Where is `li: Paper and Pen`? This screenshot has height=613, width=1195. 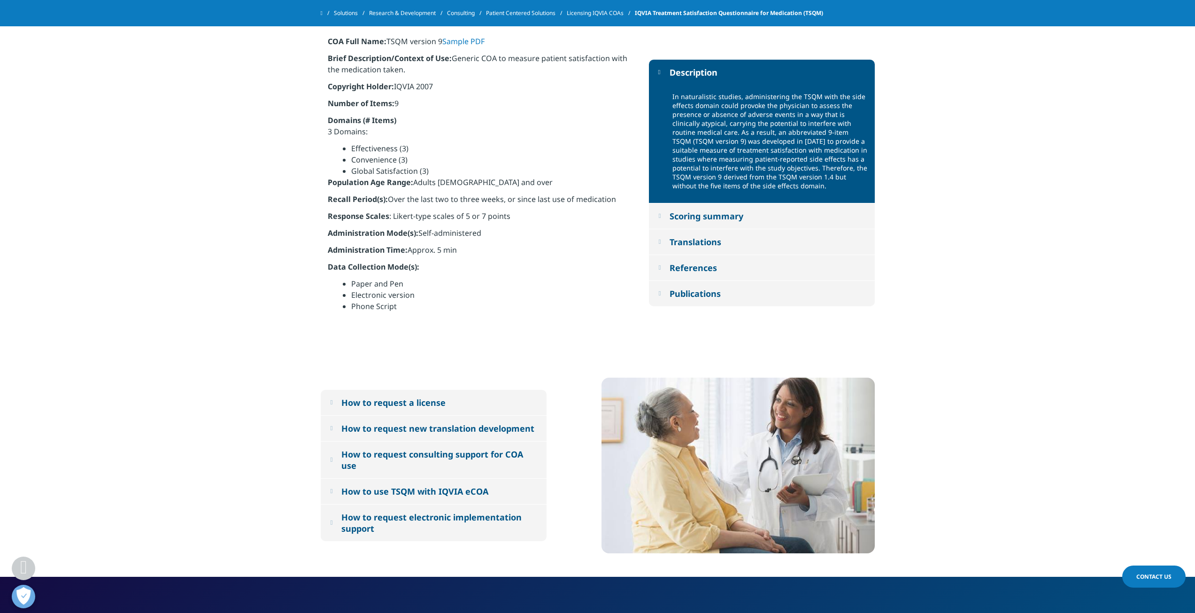 li: Paper and Pen is located at coordinates (489, 284).